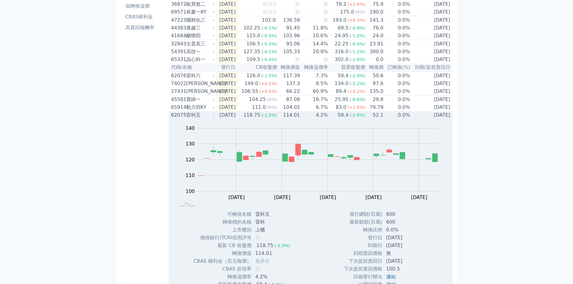 This screenshot has width=573, height=284. Describe the element at coordinates (363, 214) in the screenshot. I see `td: 發行總額(百萬)` at that location.